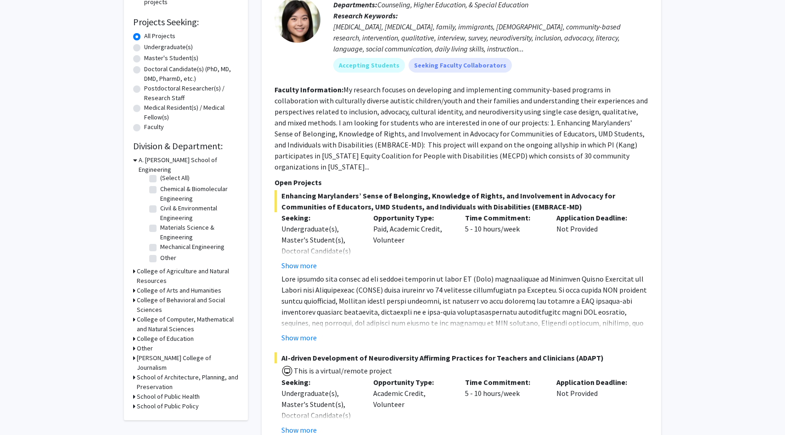 The width and height of the screenshot is (785, 435). I want to click on h2: Division & Department:, so click(186, 146).